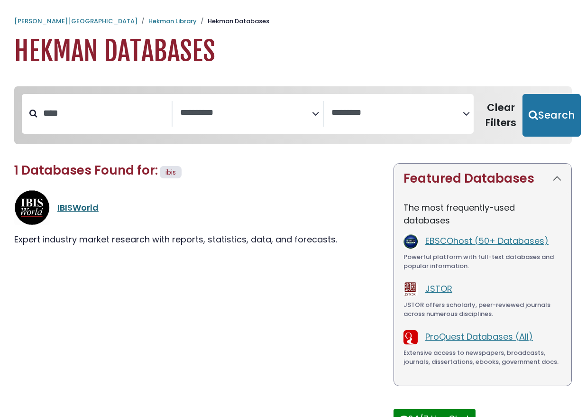 The height and width of the screenshot is (417, 586). What do you see at coordinates (479, 336) in the screenshot?
I see `a: ProQuest Databases (All)` at bounding box center [479, 336].